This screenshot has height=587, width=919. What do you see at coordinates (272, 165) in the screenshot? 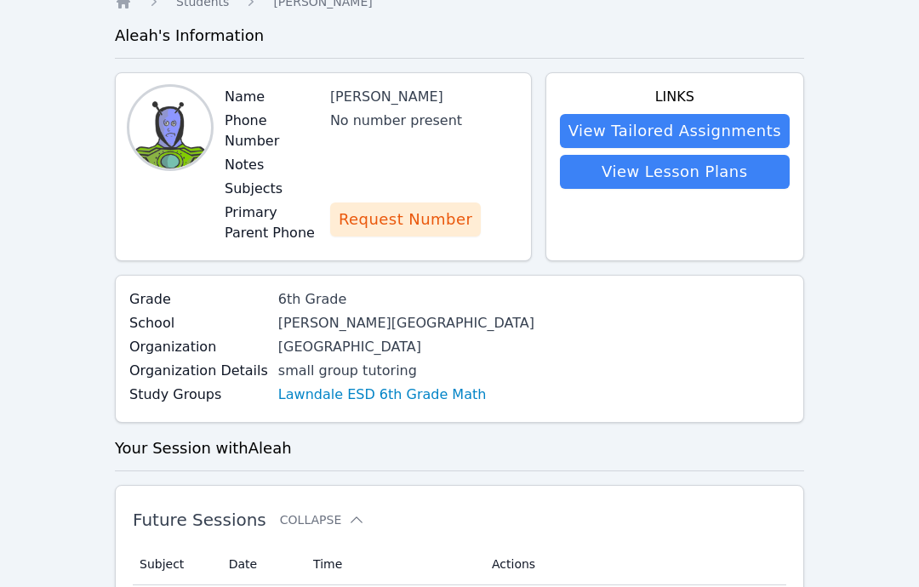
I see `label: Notes` at bounding box center [272, 165].